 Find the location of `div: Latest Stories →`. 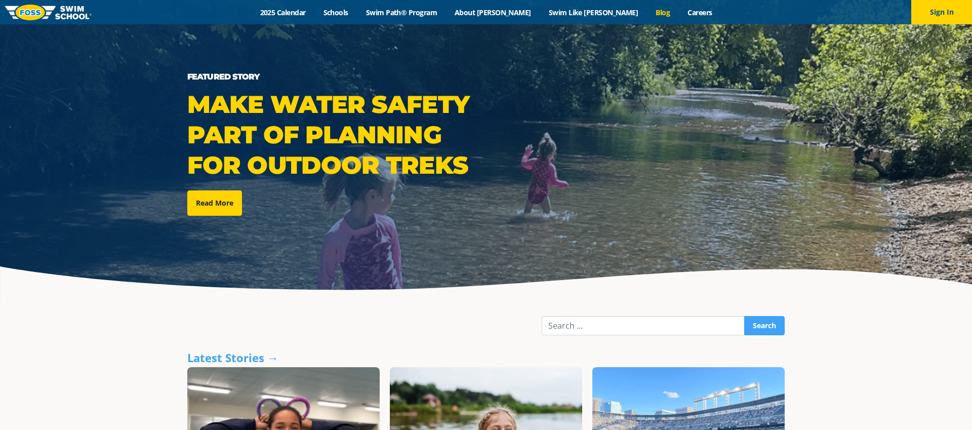

div: Latest Stories → is located at coordinates (486, 357).